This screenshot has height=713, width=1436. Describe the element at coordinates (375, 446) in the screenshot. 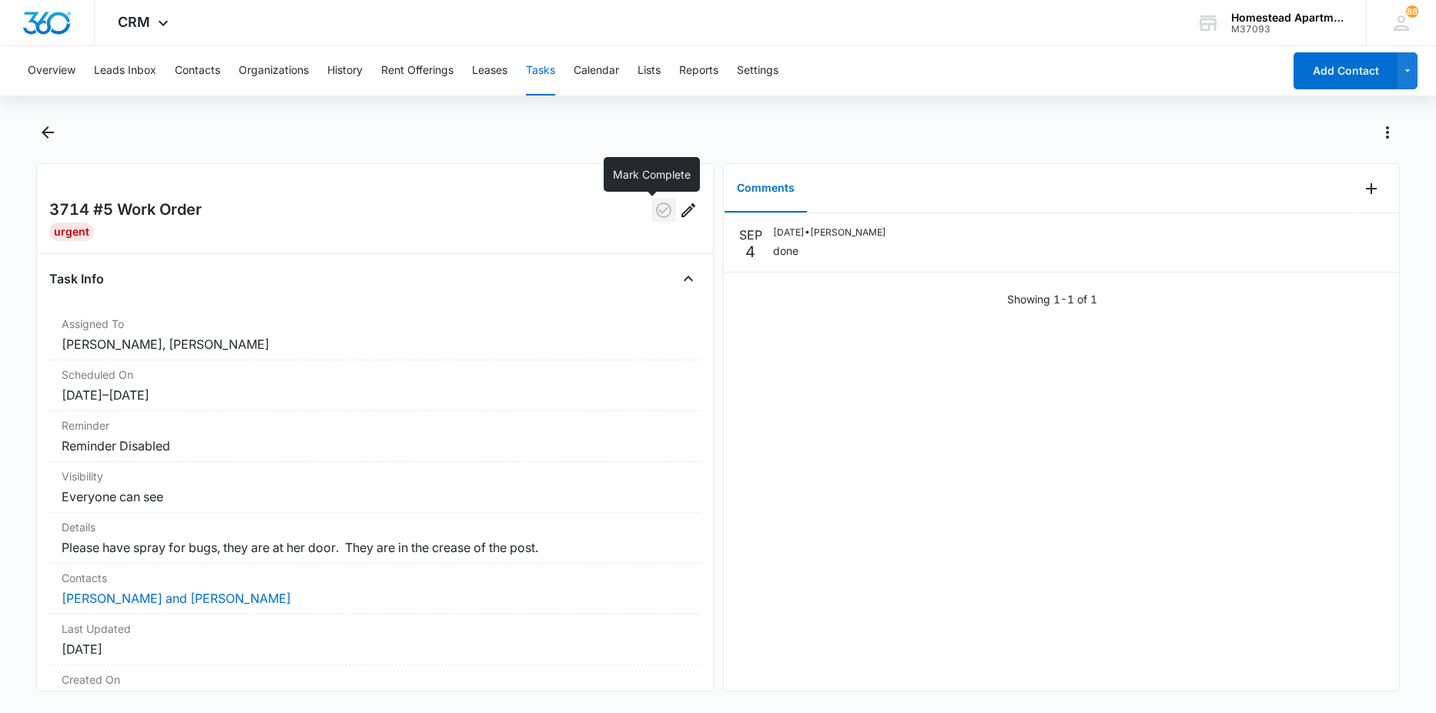

I see `dd: Reminder Disabled` at that location.